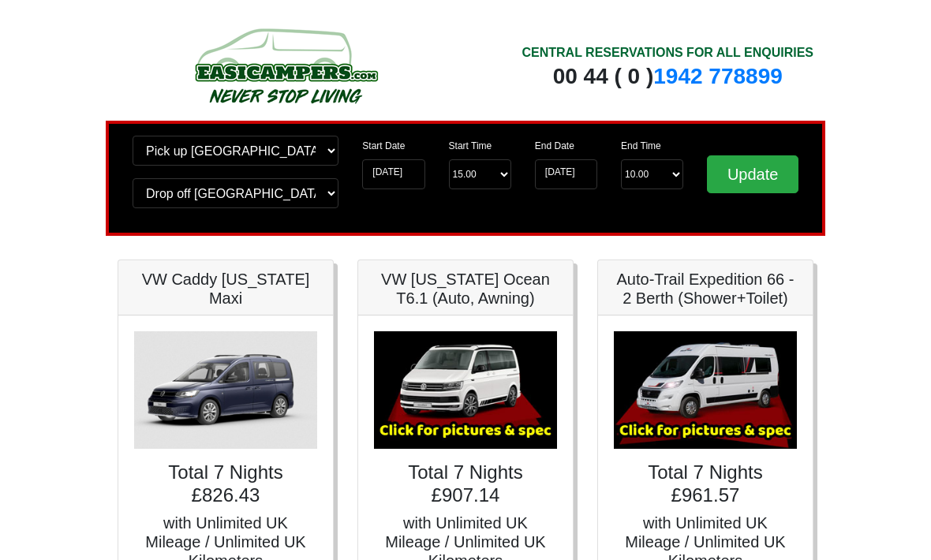 The image size is (931, 560). I want to click on h4: Total 7 Nights £961.57, so click(706, 485).